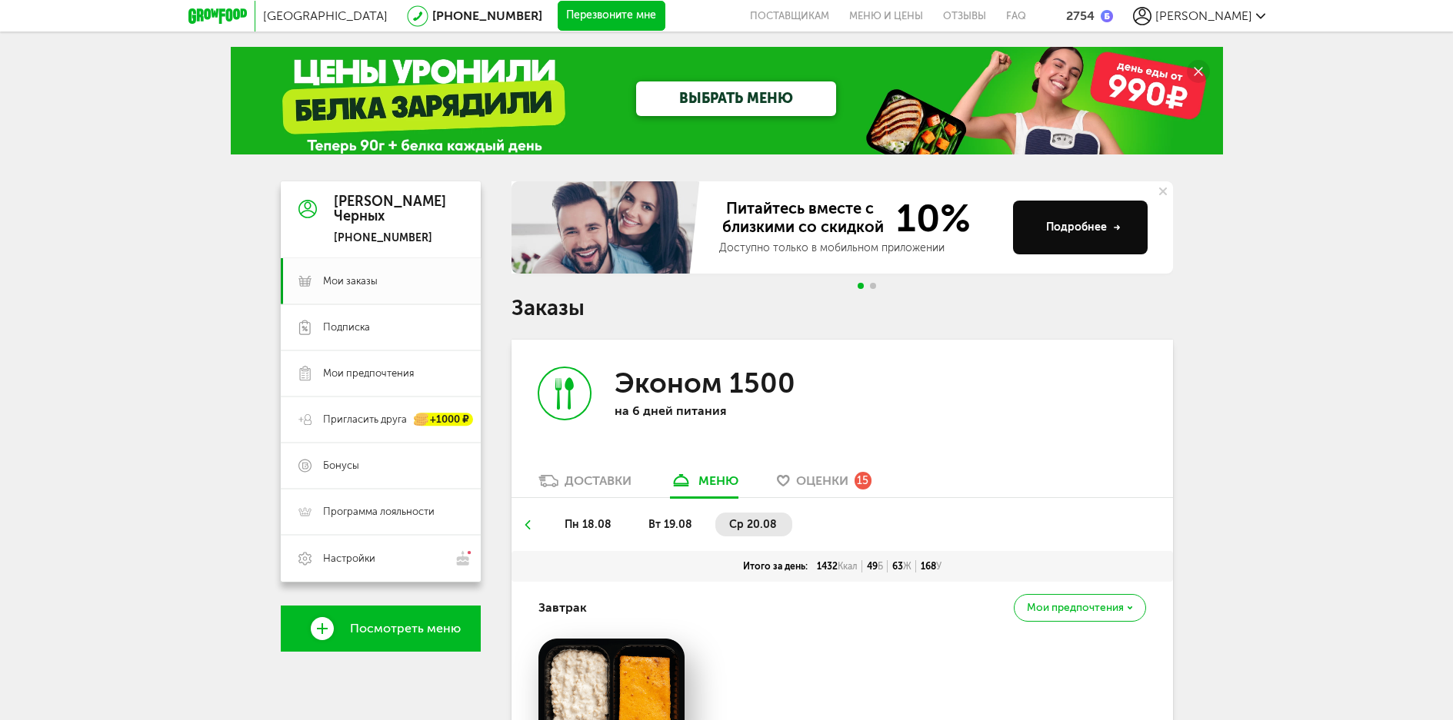 The height and width of the screenshot is (720, 1453). I want to click on span: Питайтесь вместе с близкими со скидкой, so click(803, 218).